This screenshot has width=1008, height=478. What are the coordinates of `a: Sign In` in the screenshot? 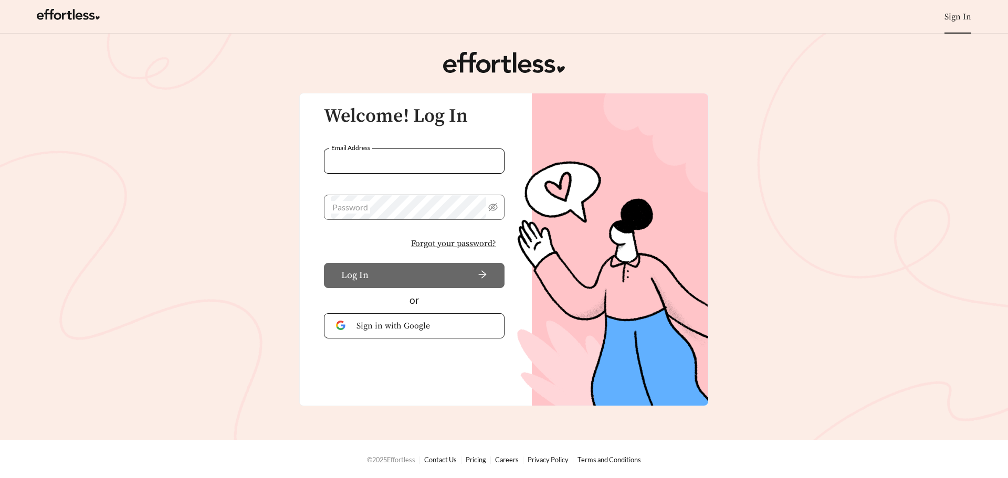 It's located at (957, 17).